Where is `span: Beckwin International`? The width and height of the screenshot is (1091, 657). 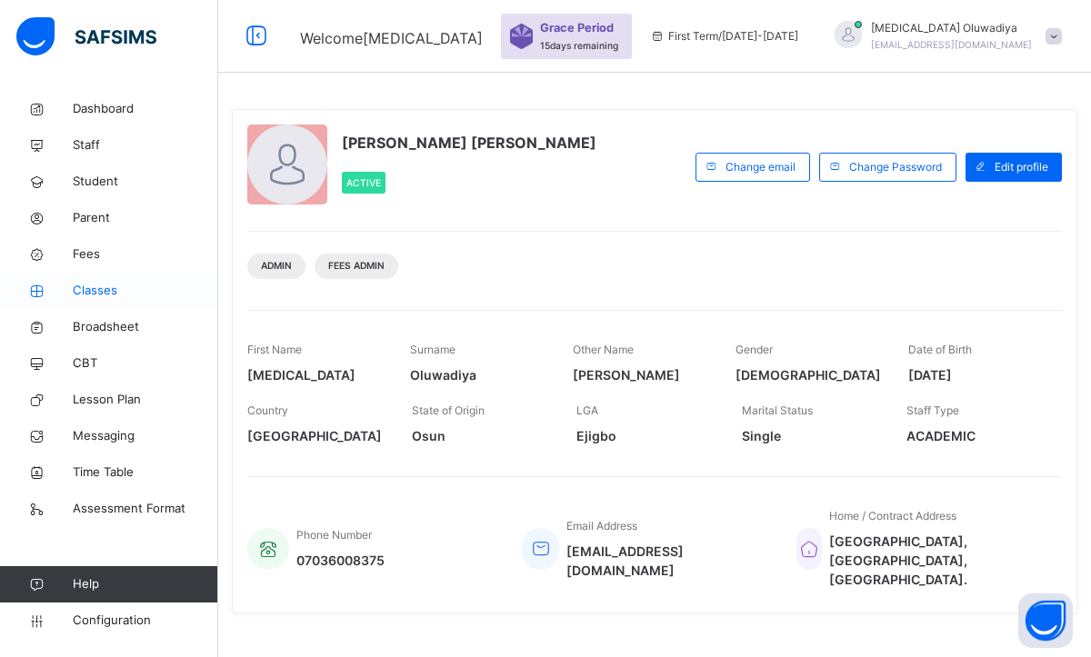 span: Beckwin International is located at coordinates (659, 125).